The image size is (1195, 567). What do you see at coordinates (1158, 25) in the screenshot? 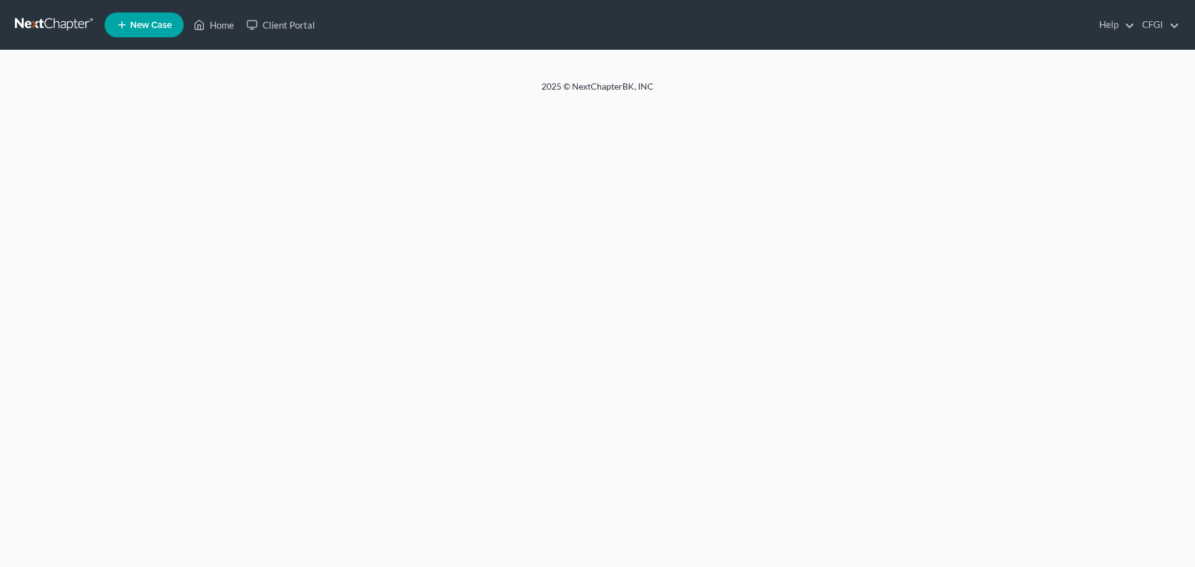
I see `a: CFGI` at bounding box center [1158, 25].